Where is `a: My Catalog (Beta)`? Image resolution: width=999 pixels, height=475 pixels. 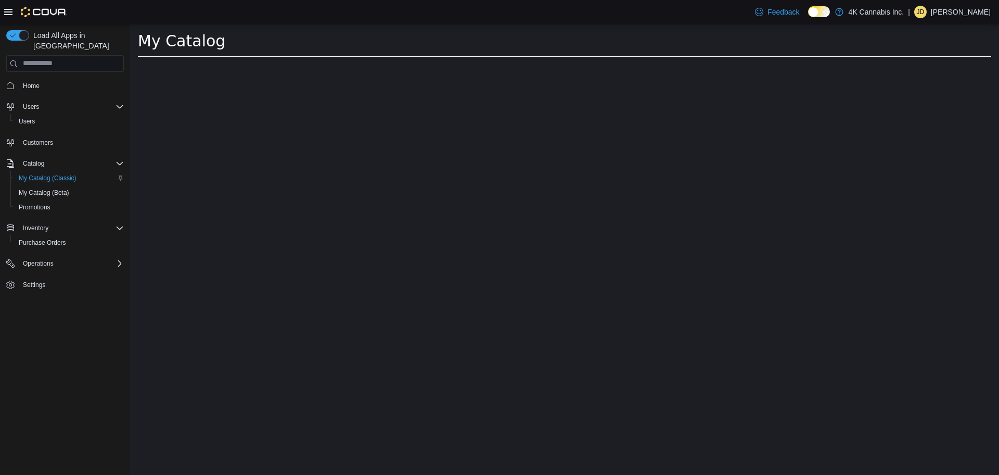 a: My Catalog (Beta) is located at coordinates (44, 193).